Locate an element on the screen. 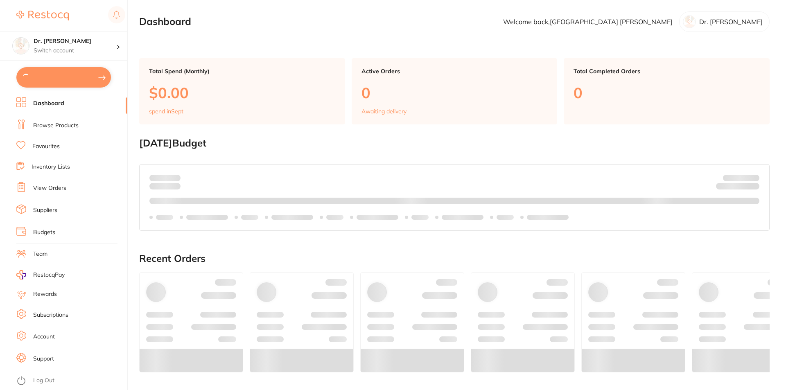 This screenshot has width=786, height=390. h4: Dr. Kim Carr is located at coordinates (75, 41).